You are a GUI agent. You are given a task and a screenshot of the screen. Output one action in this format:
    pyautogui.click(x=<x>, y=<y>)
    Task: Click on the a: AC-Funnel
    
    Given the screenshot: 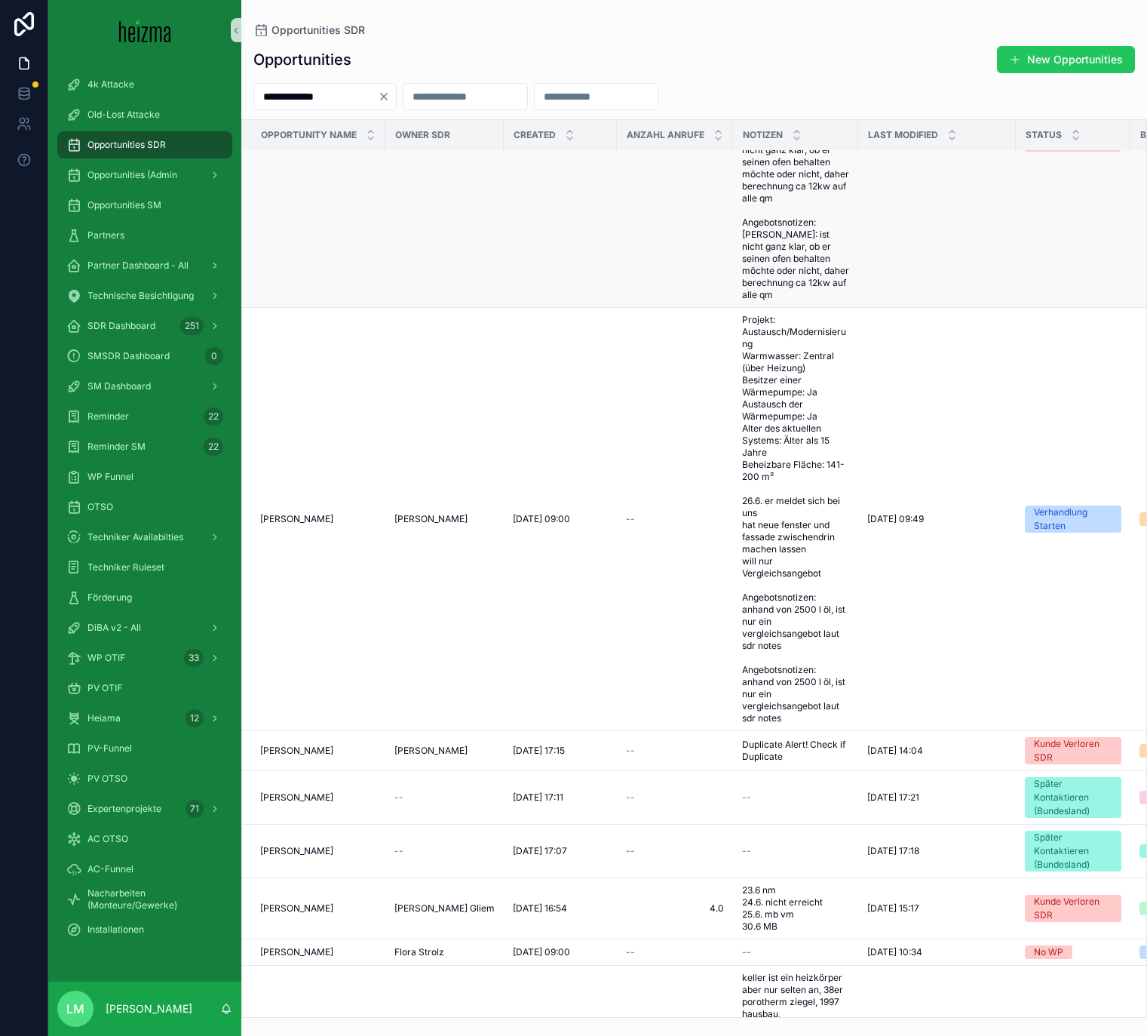 What is the action you would take?
    pyautogui.click(x=145, y=869)
    